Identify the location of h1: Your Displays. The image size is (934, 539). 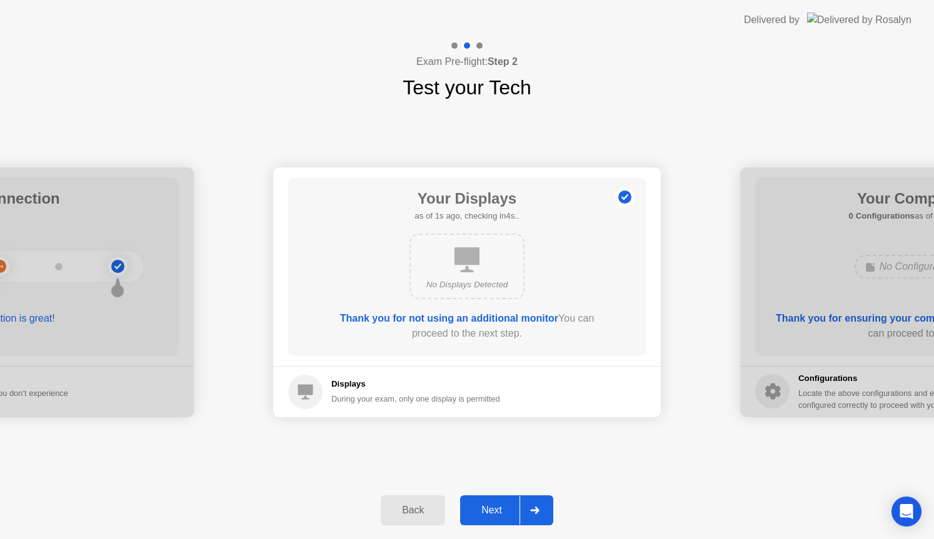
(466, 199).